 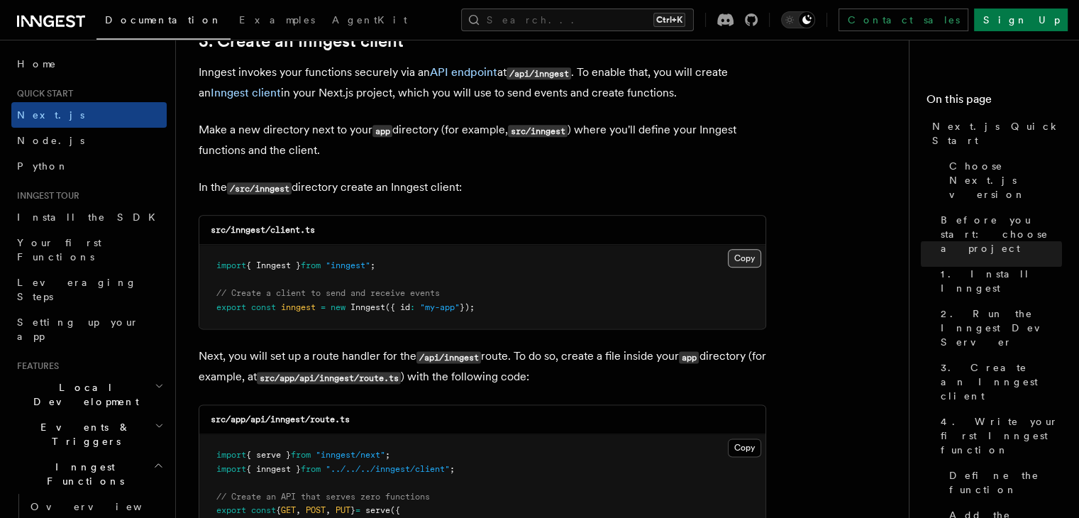 I want to click on a: 1. Install Inngest, so click(x=998, y=281).